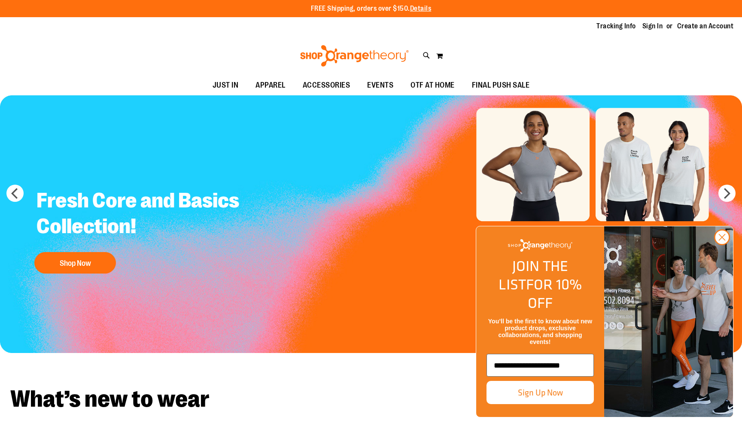  Describe the element at coordinates (226, 85) in the screenshot. I see `span: JUST IN` at that location.